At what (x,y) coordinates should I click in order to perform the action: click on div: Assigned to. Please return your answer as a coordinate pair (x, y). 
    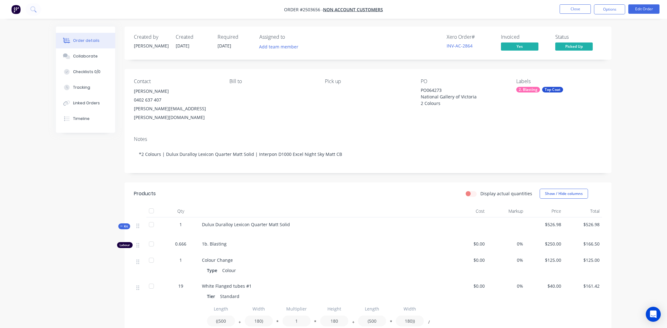
    Looking at the image, I should click on (291, 37).